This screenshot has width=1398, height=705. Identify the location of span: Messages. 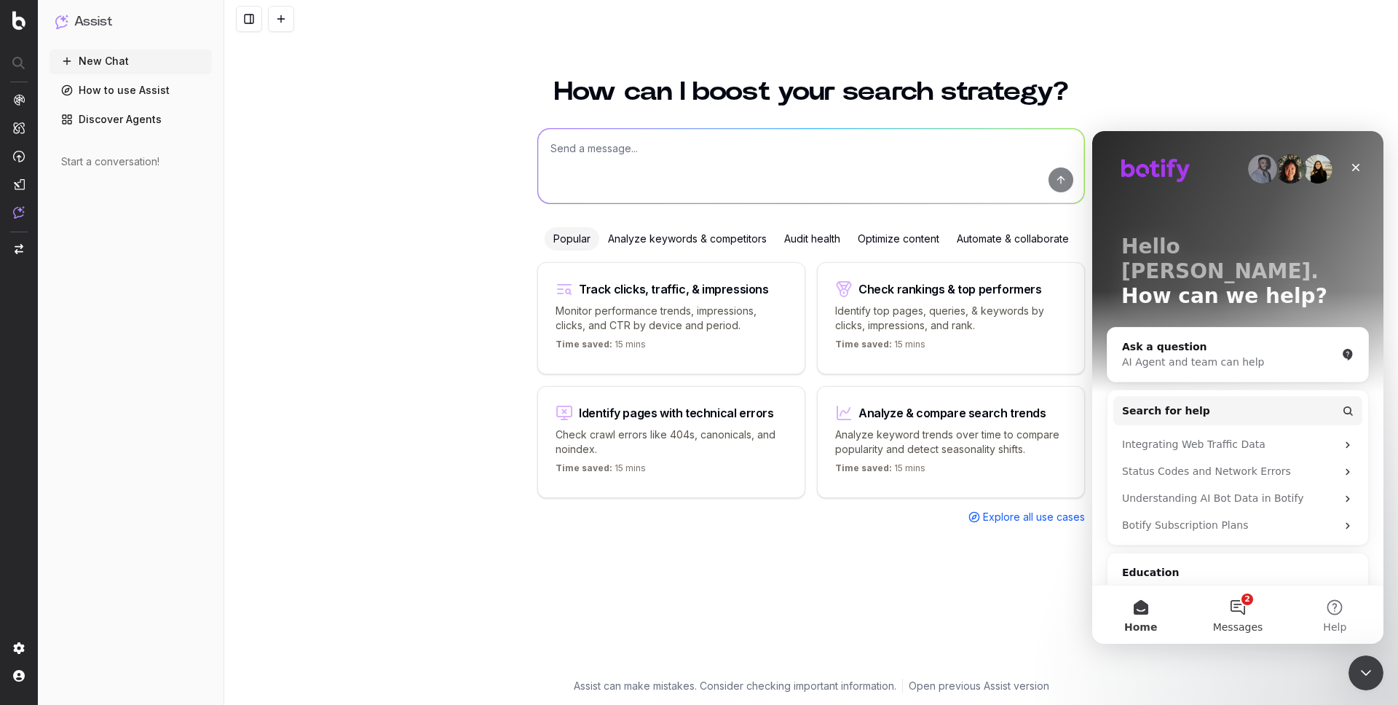
(146, 496).